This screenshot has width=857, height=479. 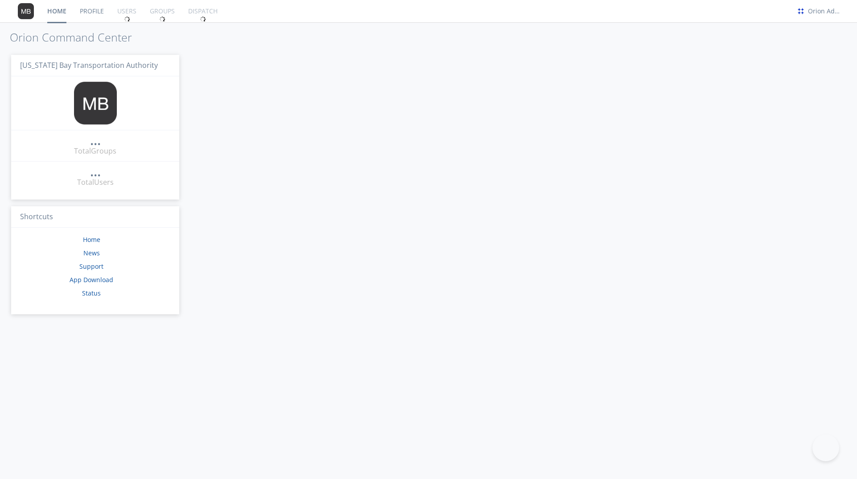 What do you see at coordinates (91, 266) in the screenshot?
I see `a: Support` at bounding box center [91, 266].